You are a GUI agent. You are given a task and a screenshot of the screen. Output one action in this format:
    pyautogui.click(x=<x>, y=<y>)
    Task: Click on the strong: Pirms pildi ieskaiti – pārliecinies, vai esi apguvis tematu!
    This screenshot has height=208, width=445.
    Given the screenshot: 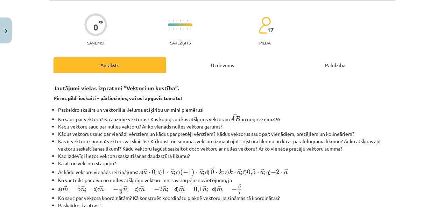 What is the action you would take?
    pyautogui.click(x=118, y=98)
    